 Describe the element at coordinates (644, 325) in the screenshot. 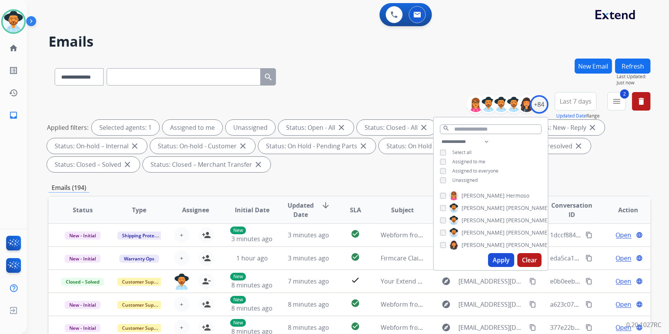

I see `p: 0.20.1027RC` at that location.